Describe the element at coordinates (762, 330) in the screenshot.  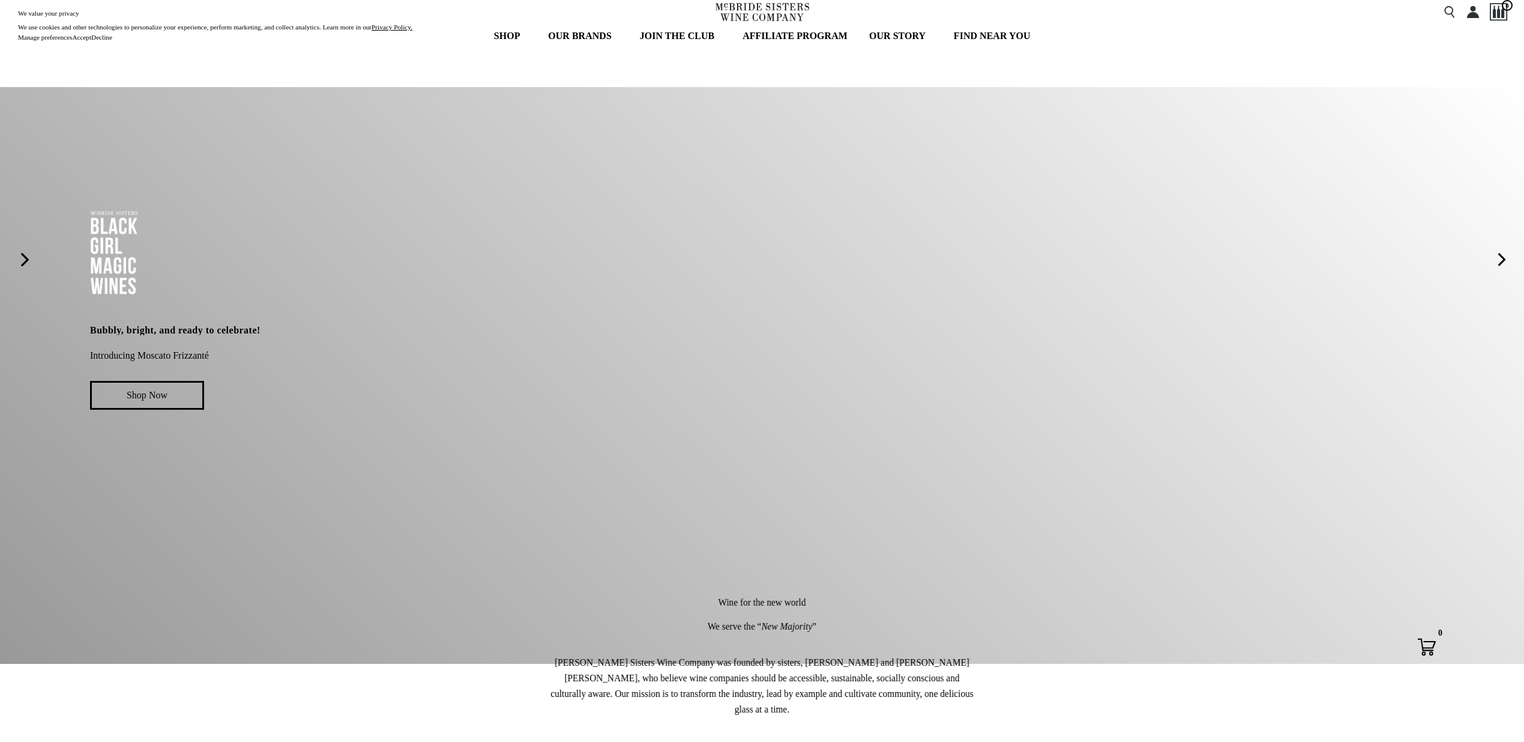
I see `h6: Bubbly, bright, and ready to celebrate!` at that location.